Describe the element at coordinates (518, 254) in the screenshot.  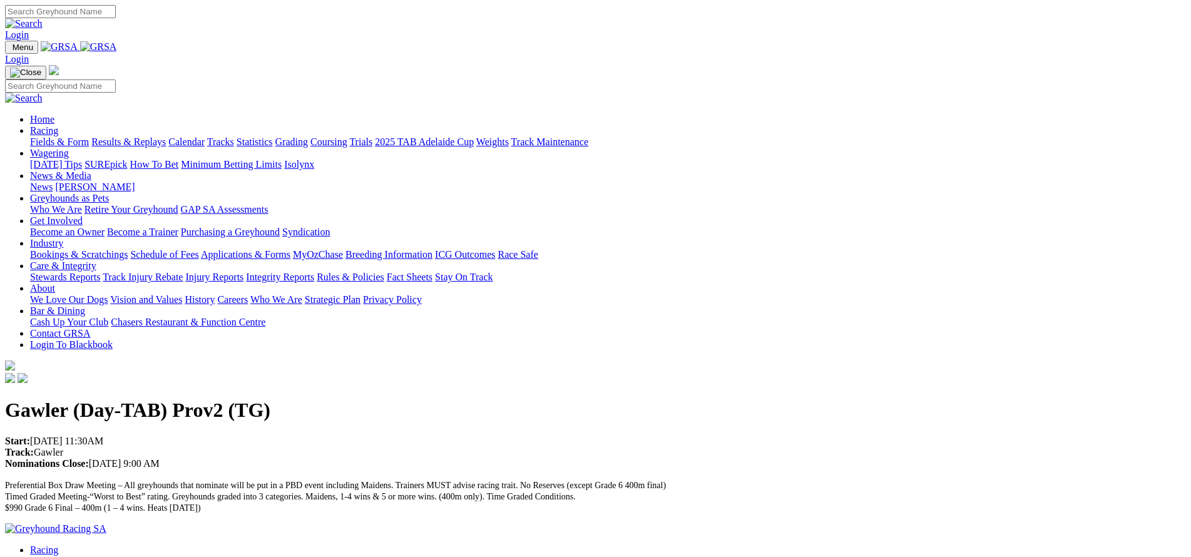
I see `a: Race Safe` at that location.